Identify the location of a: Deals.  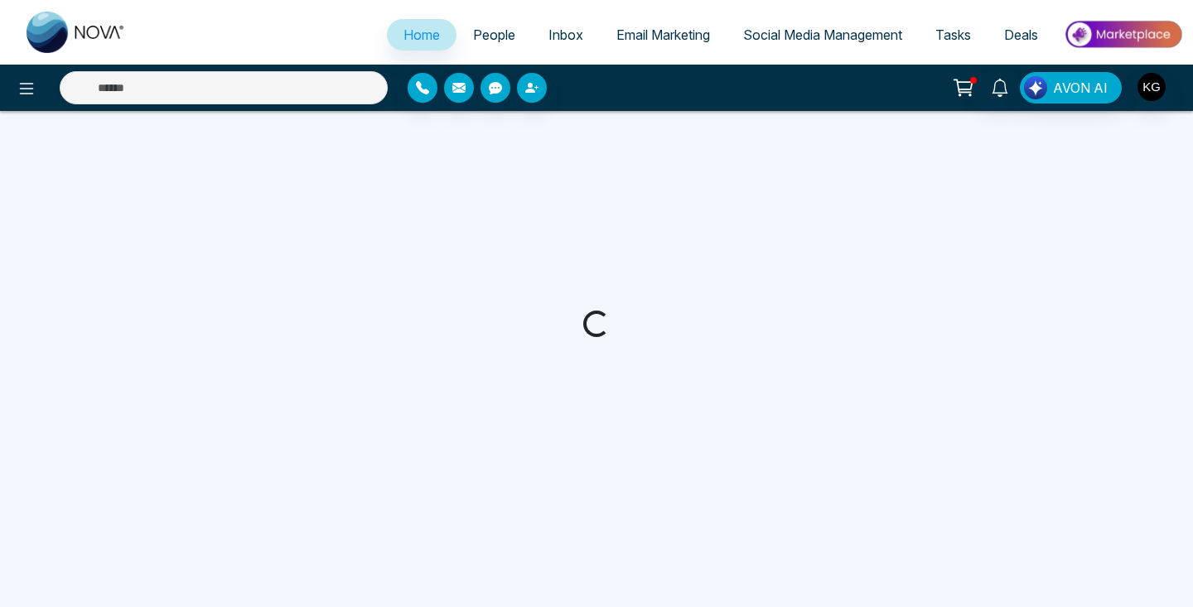
(1021, 35).